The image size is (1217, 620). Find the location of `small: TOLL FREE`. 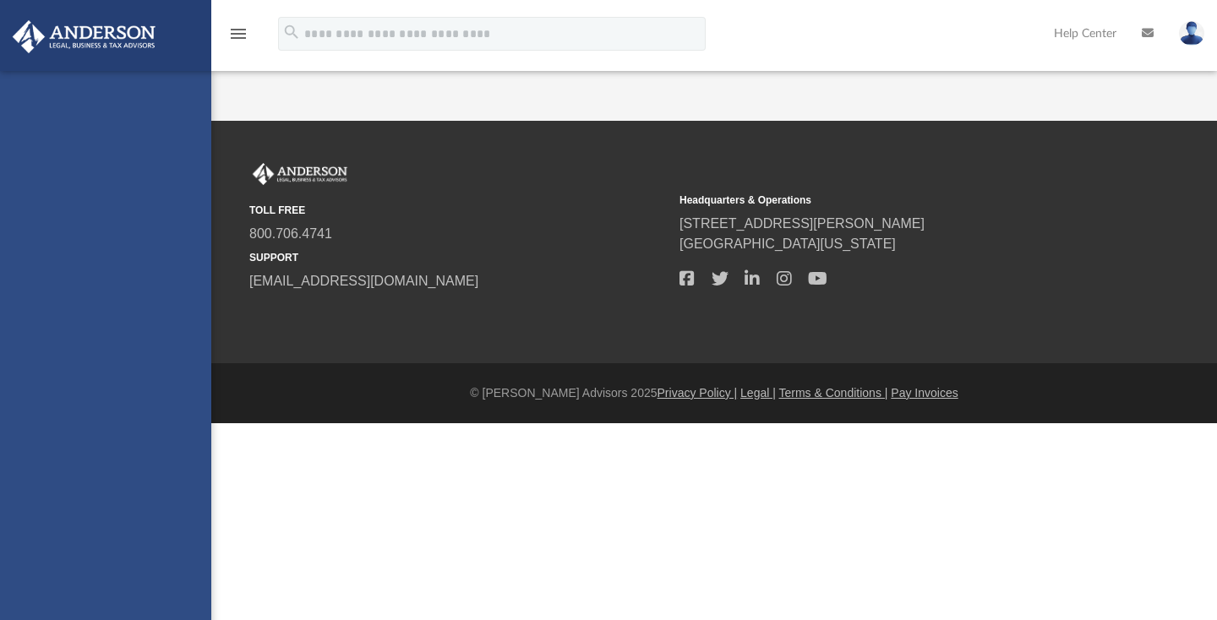

small: TOLL FREE is located at coordinates (458, 210).